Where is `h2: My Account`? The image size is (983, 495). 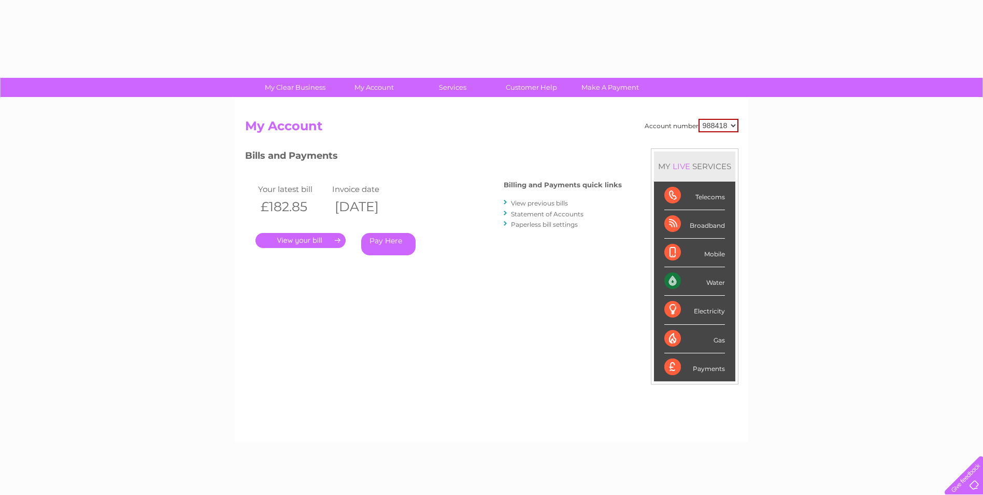
h2: My Account is located at coordinates (492, 129).